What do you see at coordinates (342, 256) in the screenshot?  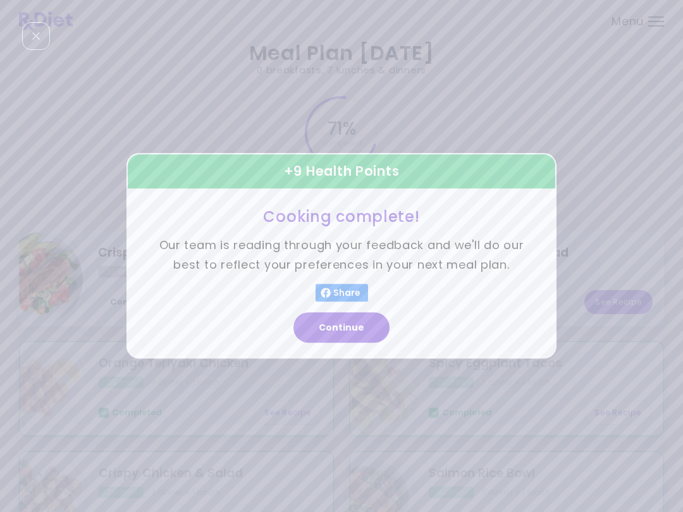 I see `p: Our team is reading through your feedback and we'll do our best to reflect your preferences in yo...` at bounding box center [342, 256].